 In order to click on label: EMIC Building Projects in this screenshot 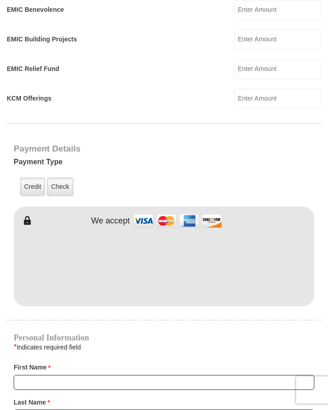, I will do `click(42, 39)`.